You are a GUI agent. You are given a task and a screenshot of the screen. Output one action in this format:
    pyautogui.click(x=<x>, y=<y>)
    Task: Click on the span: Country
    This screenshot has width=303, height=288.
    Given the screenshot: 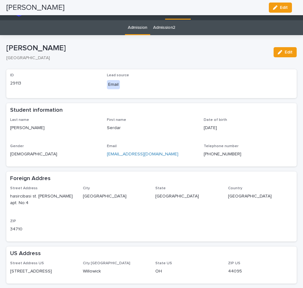 What is the action you would take?
    pyautogui.click(x=235, y=188)
    